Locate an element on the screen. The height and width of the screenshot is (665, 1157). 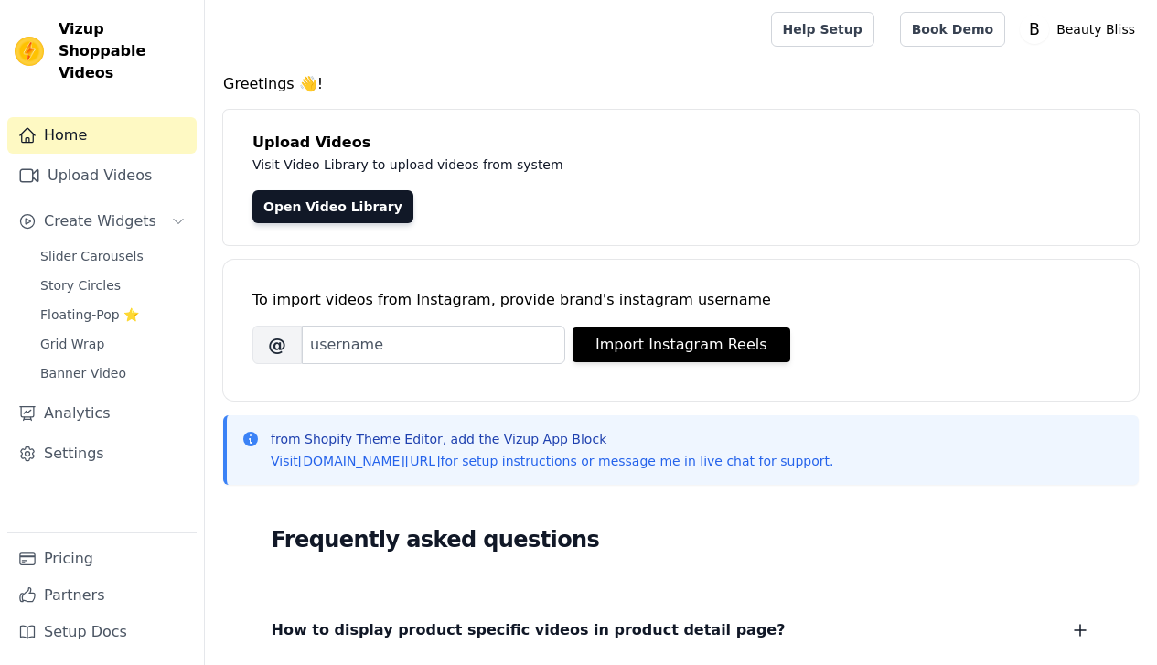
a: Help Setup is located at coordinates (823, 29).